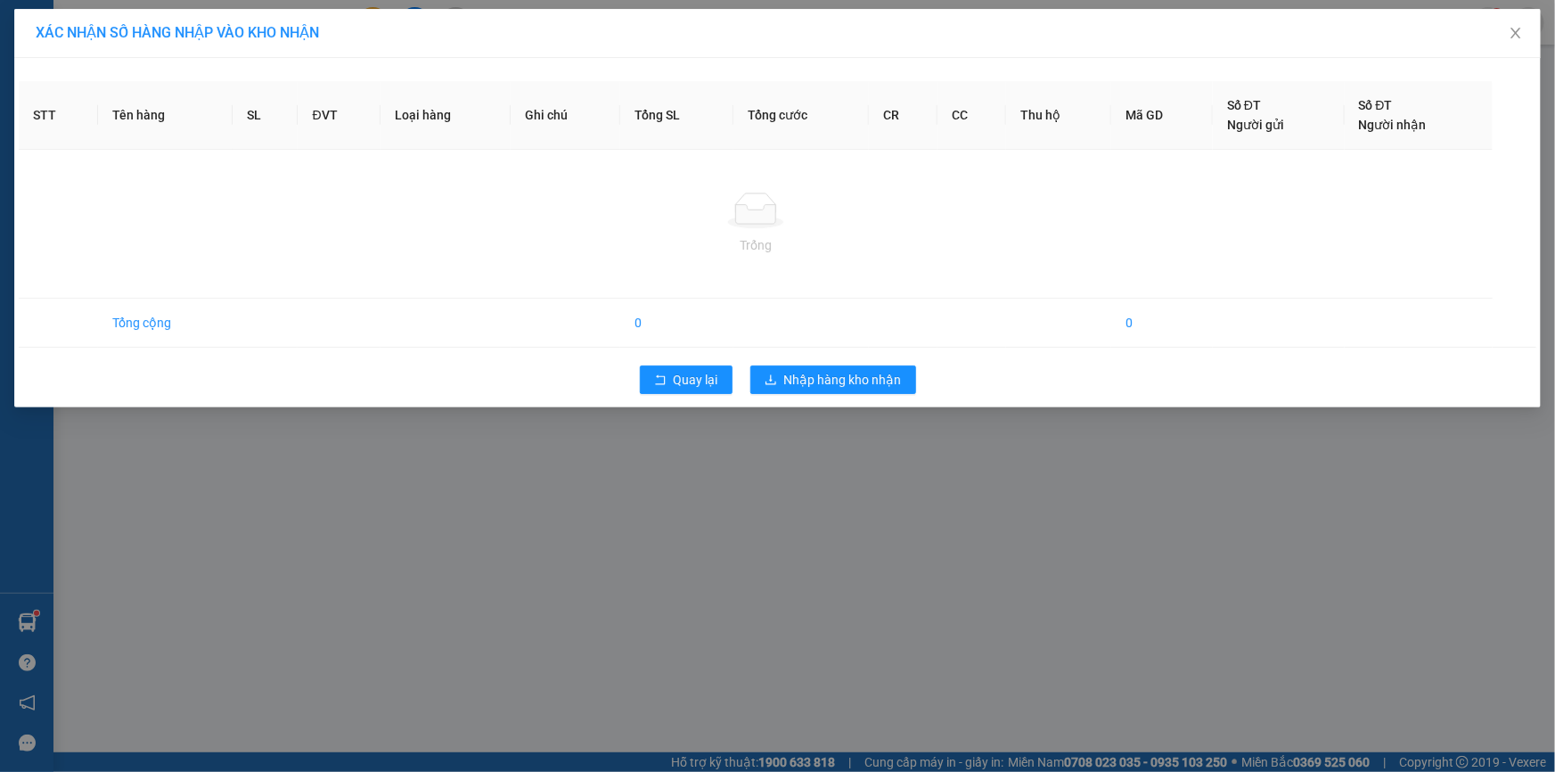  I want to click on th: Tên hàng, so click(165, 115).